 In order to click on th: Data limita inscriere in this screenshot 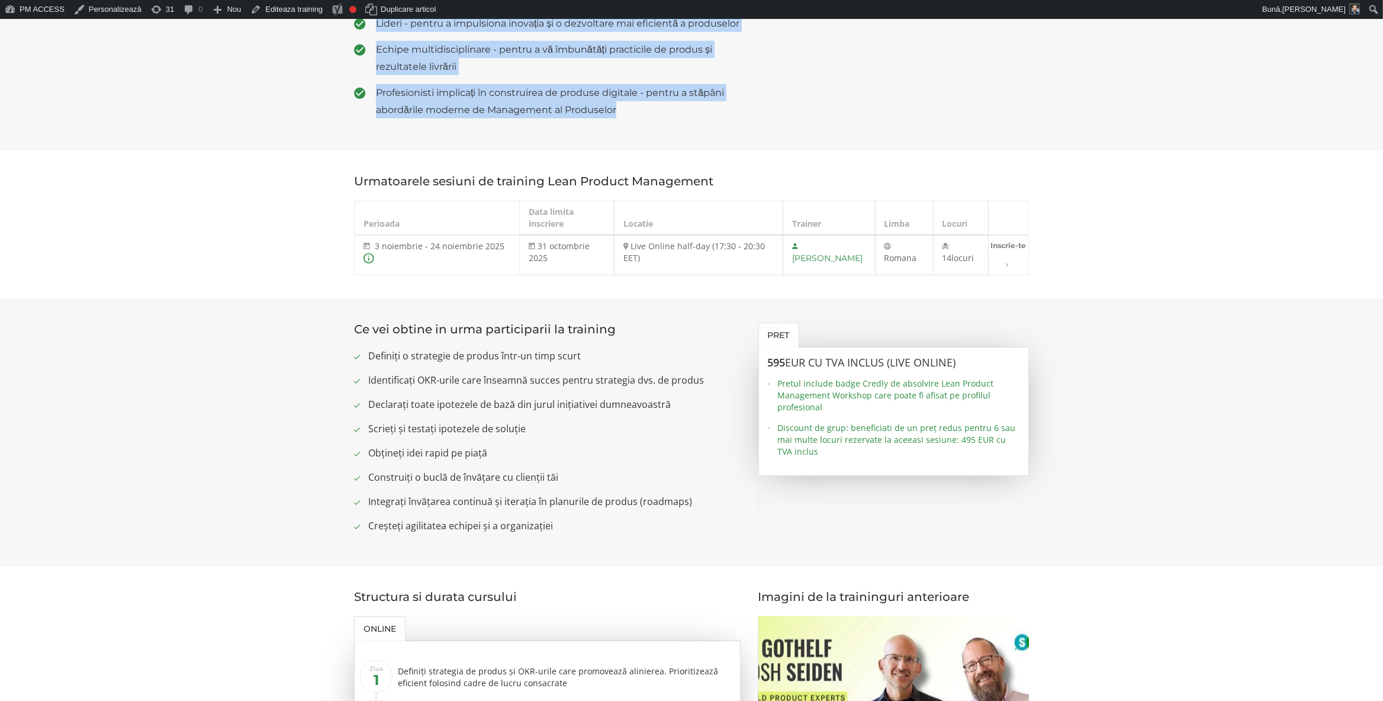, I will do `click(567, 218)`.